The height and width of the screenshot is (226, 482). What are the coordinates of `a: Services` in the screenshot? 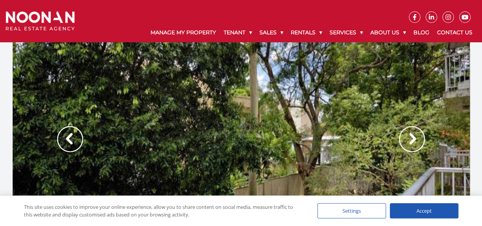 It's located at (346, 32).